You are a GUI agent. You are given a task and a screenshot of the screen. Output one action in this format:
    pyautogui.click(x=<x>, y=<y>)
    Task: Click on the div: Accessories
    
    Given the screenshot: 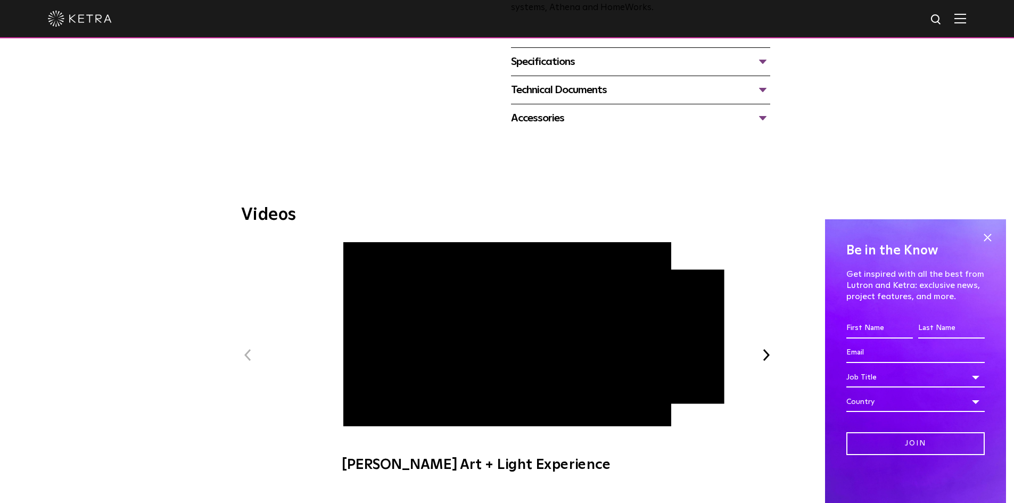 What is the action you would take?
    pyautogui.click(x=640, y=118)
    